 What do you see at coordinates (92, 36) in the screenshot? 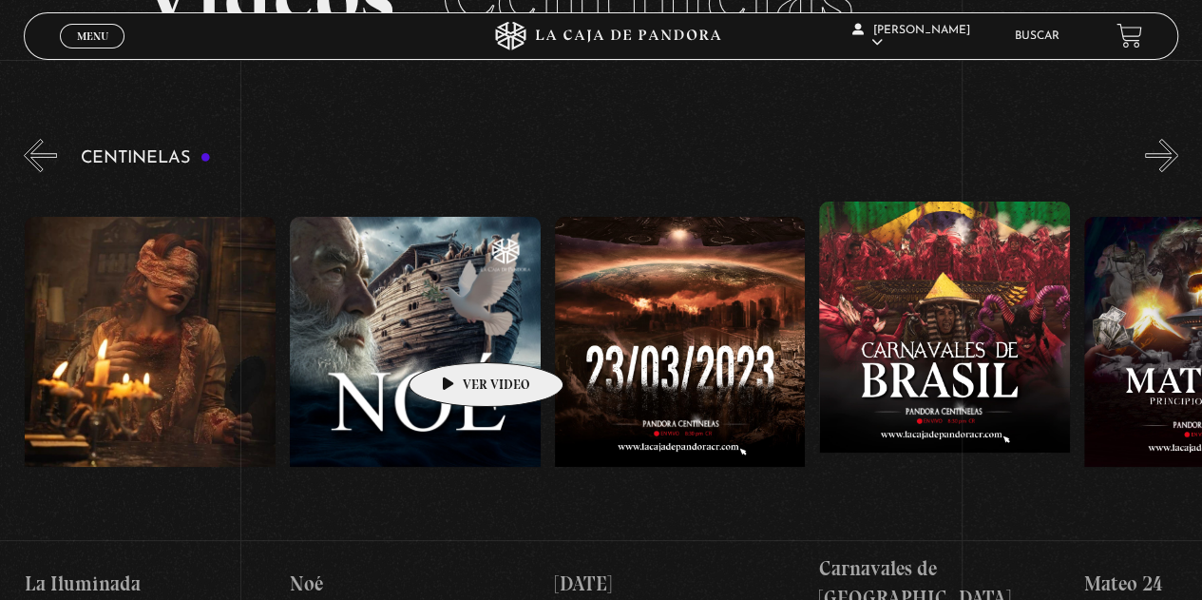
I see `span: Menu` at bounding box center [92, 36].